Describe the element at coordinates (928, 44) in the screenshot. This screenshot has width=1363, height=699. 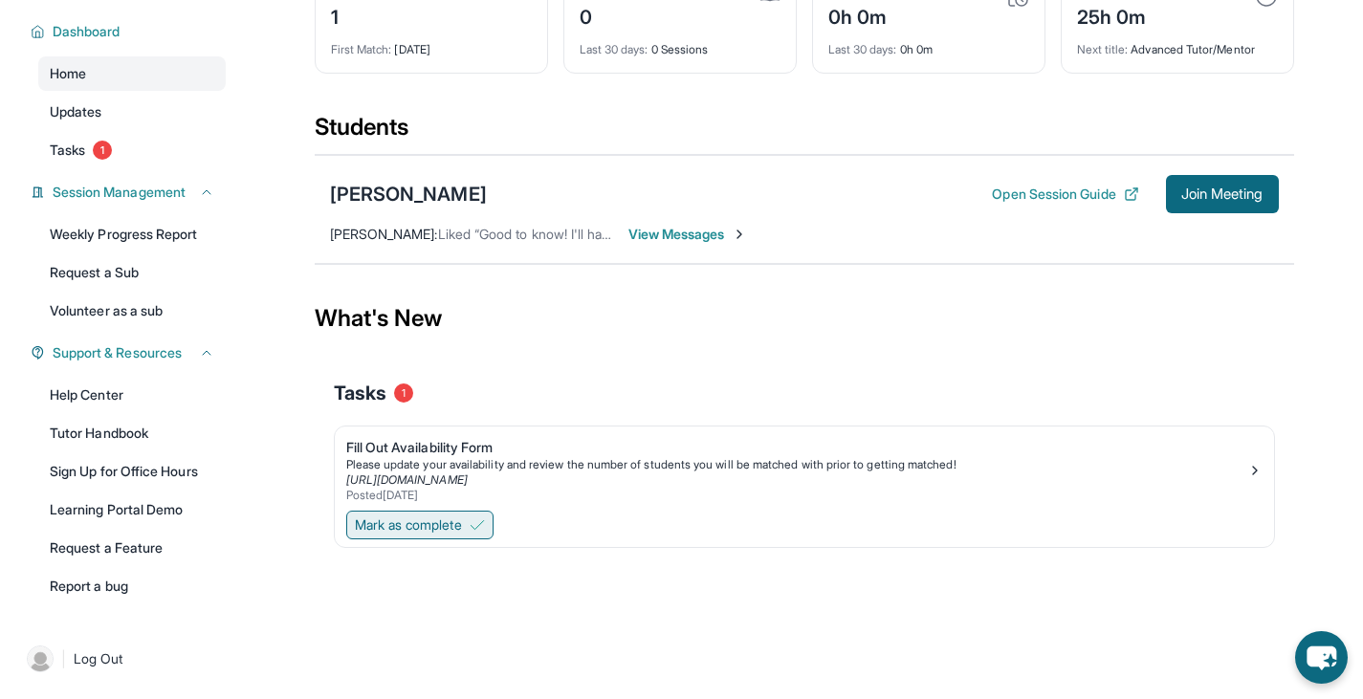
I see `div: 0h 0m` at that location.